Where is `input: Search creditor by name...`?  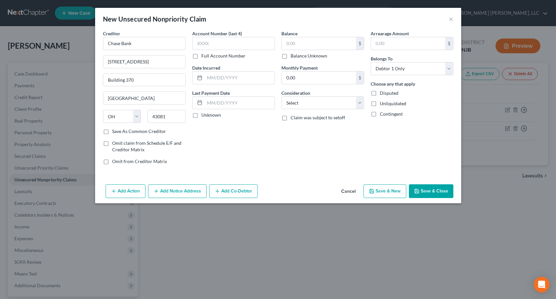
input: Search creditor by name... is located at coordinates (144, 44).